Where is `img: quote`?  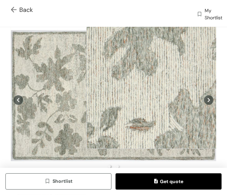
img: quote is located at coordinates (157, 181).